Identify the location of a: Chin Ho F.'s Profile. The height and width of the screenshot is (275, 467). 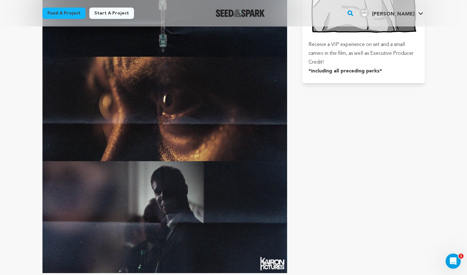
(391, 12).